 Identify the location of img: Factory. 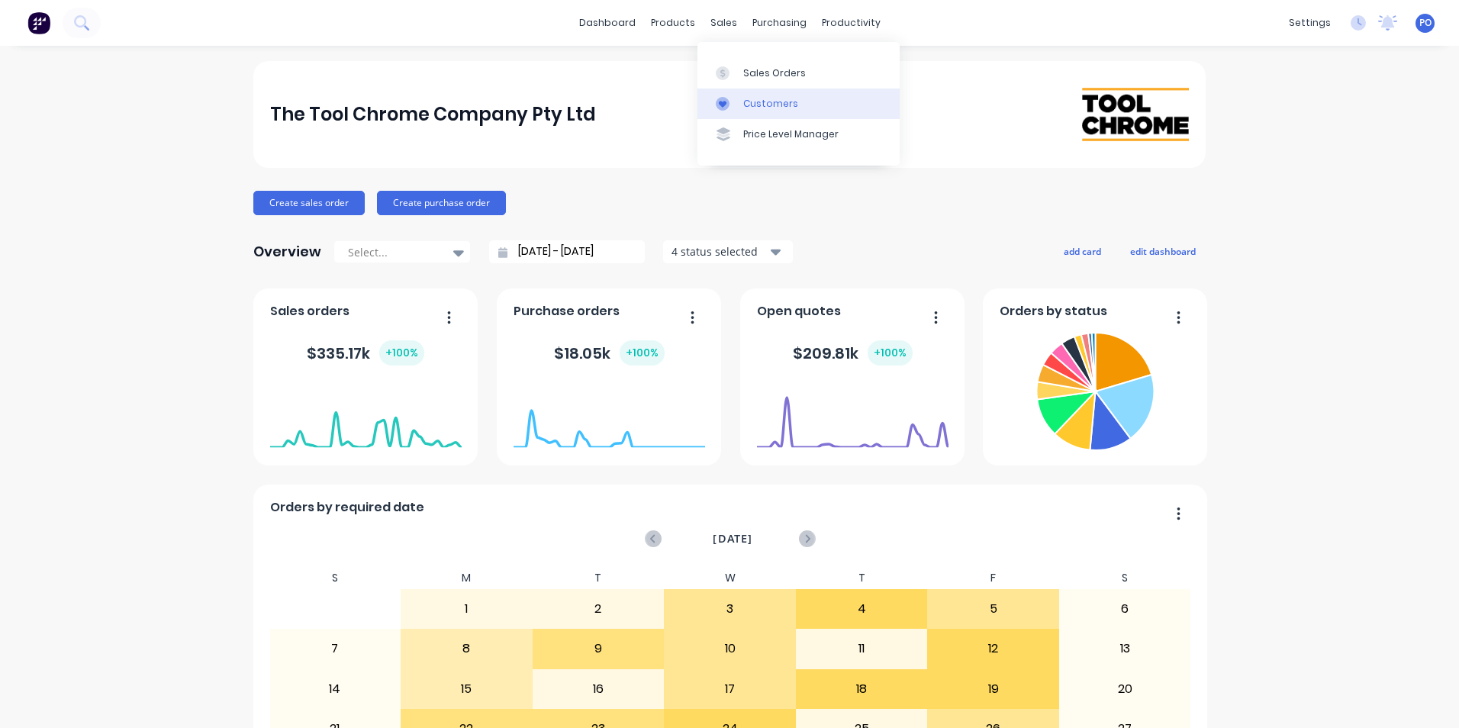
(39, 23).